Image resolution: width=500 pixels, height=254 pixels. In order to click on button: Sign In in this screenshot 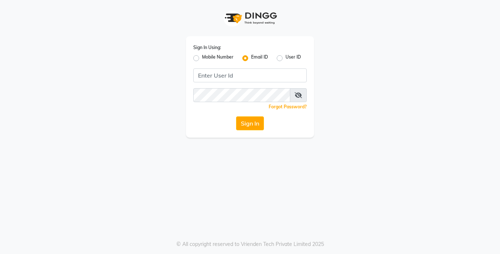, I will do `click(250, 123)`.